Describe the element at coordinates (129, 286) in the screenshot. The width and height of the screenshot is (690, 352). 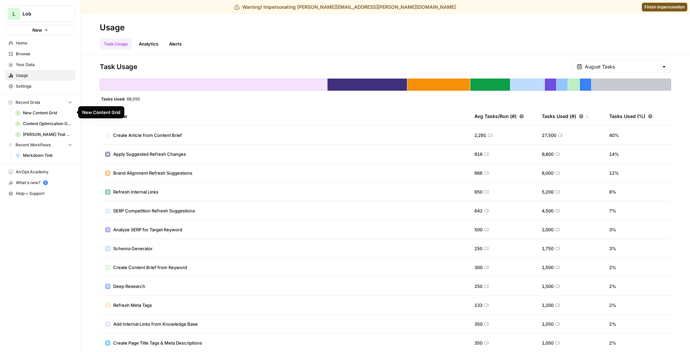
I see `span: Deep Research` at that location.